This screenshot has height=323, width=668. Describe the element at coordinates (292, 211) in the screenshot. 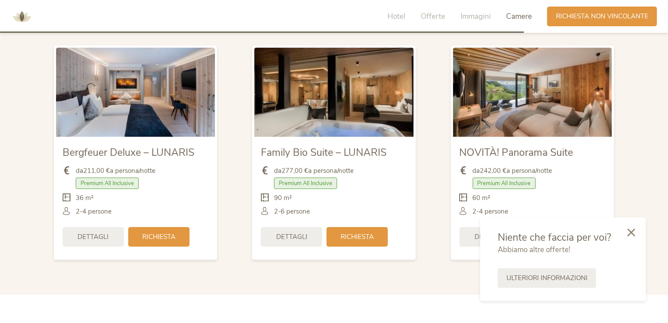

I see `span: 2-6 persone` at that location.